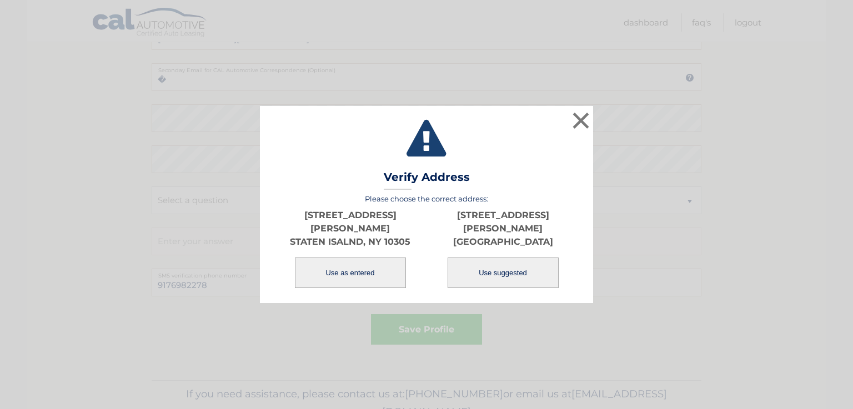 This screenshot has width=853, height=409. Describe the element at coordinates (427, 180) in the screenshot. I see `h3: Verify Address` at that location.